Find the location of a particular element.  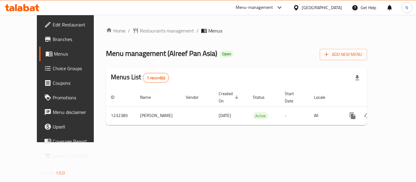

span: Active is located at coordinates (260, 116).